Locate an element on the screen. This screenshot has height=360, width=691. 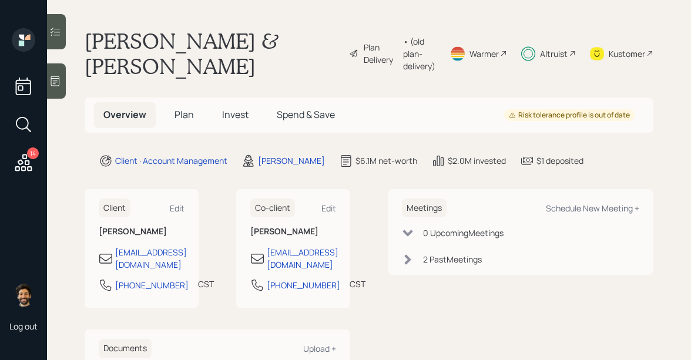
div: Risk tolerance profile is out of date is located at coordinates (569, 115).